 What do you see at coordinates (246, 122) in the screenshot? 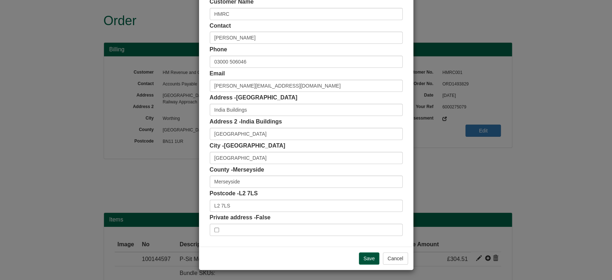
I see `label: Address 2 -` at bounding box center [246, 122].